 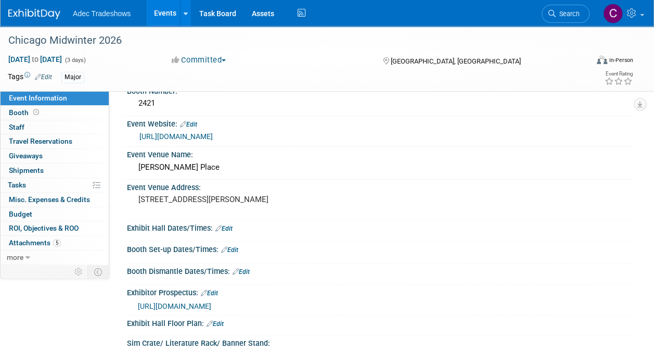 I want to click on div: Event Venue Name:, so click(x=380, y=153).